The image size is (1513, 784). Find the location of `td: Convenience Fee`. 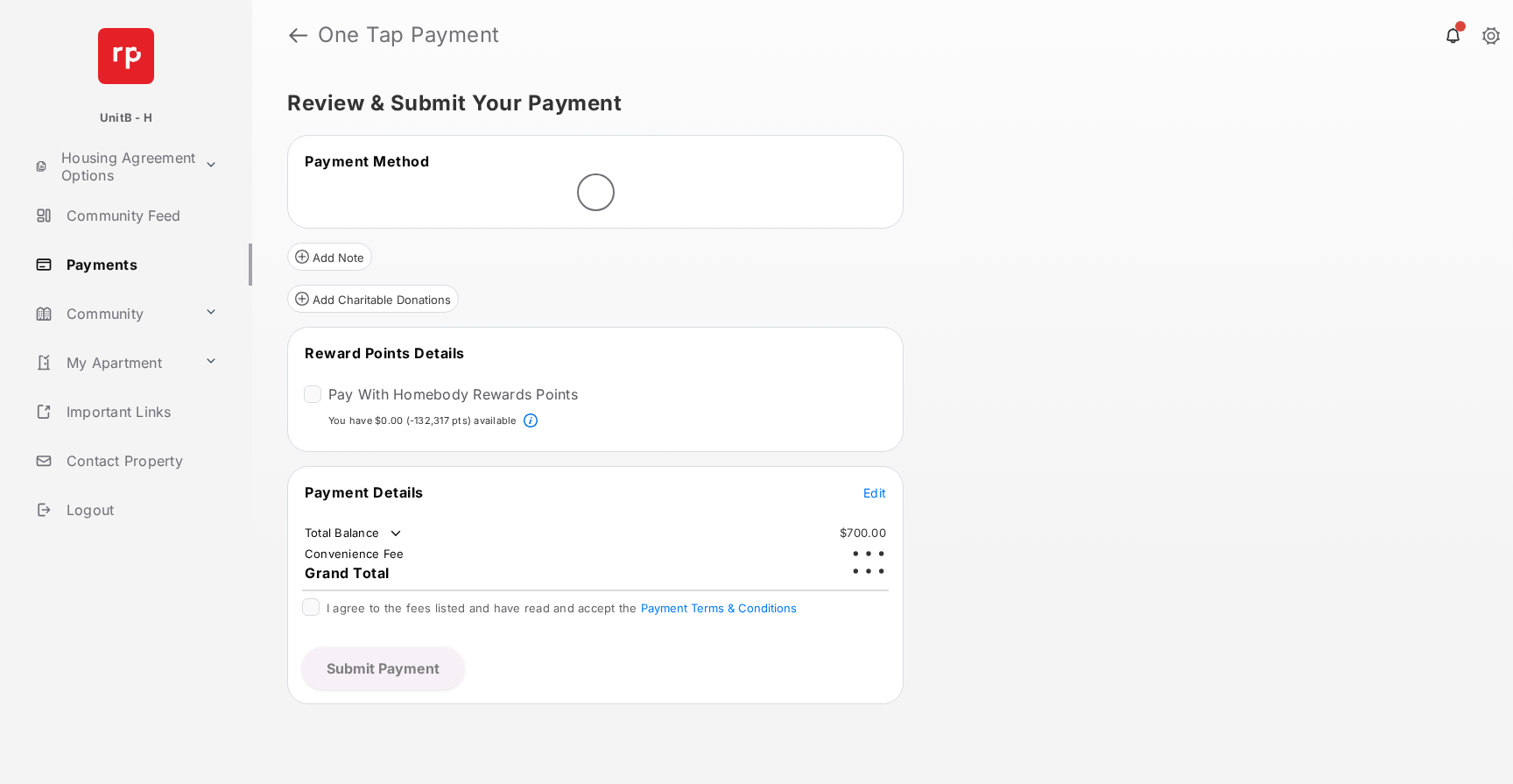

td: Convenience Fee is located at coordinates (355, 553).